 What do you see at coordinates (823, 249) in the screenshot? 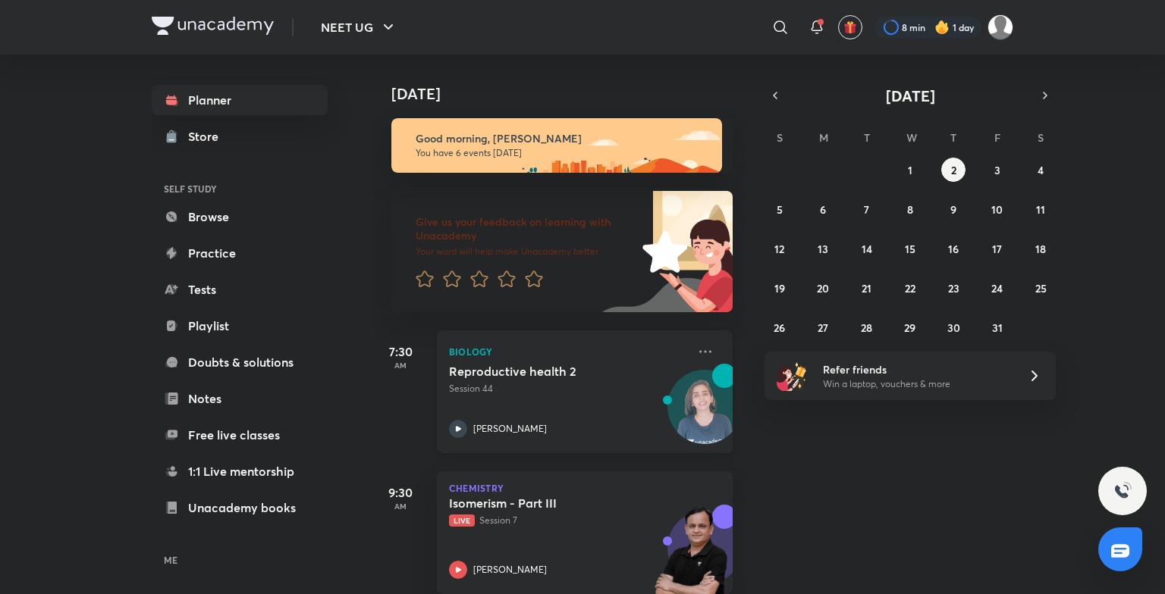
I see `abbr: October 13, 2025` at bounding box center [823, 249].